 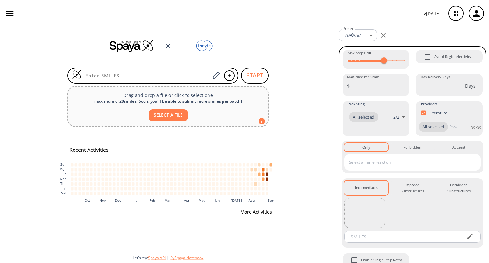 I want to click on div: At Least, so click(x=459, y=147).